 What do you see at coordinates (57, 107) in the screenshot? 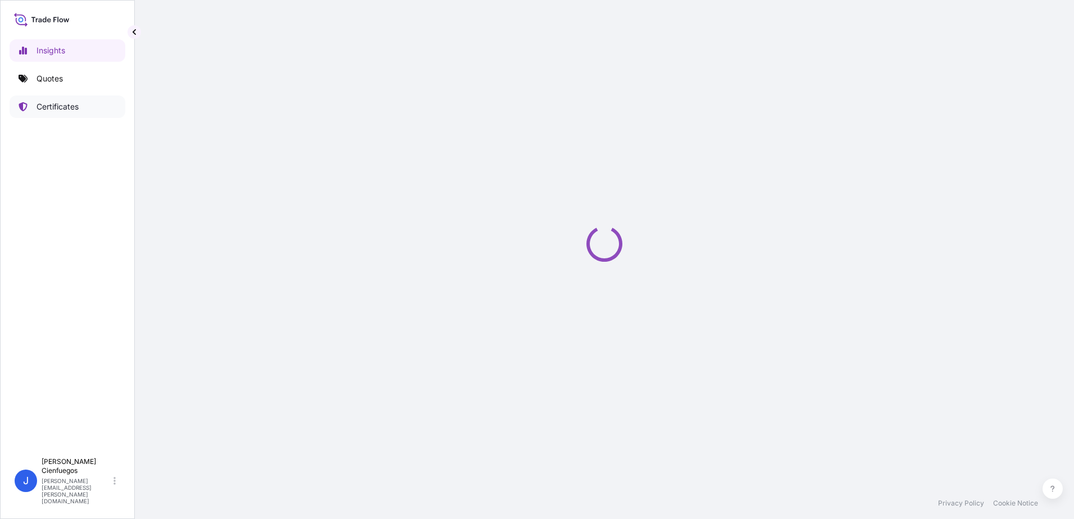
I see `p: Certificates` at bounding box center [57, 107].